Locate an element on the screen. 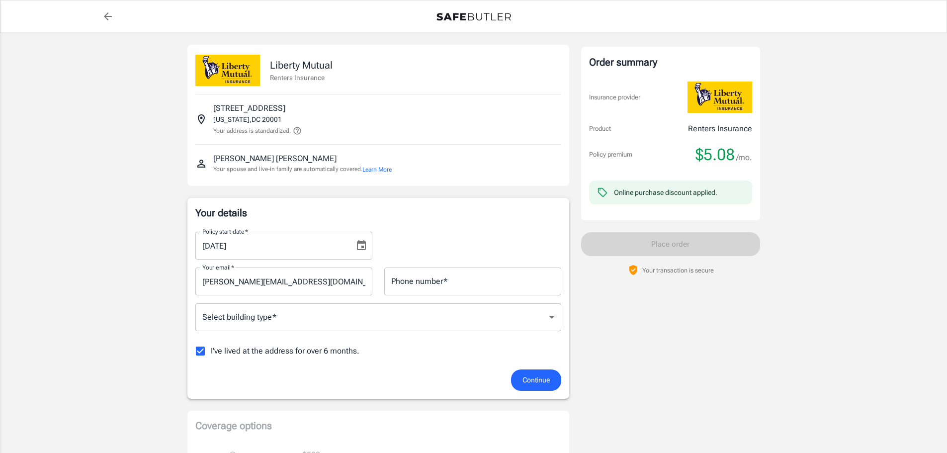  p: Your transaction is secure is located at coordinates (678, 270).